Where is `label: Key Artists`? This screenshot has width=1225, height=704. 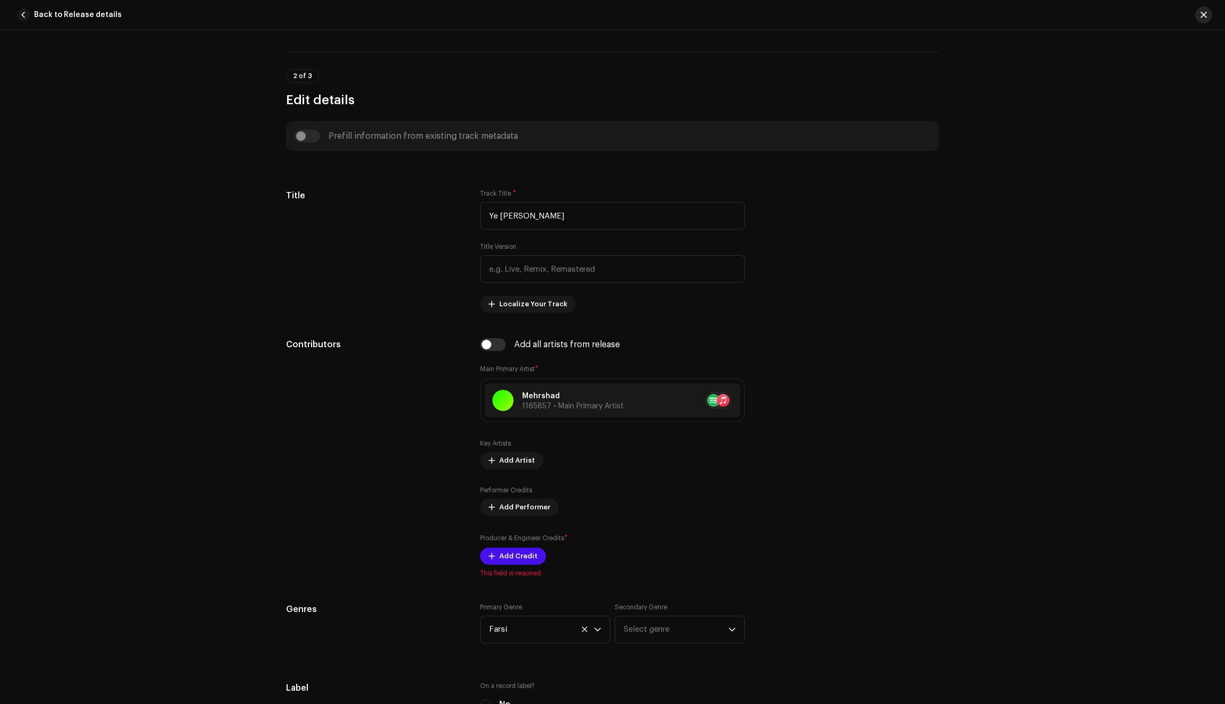
label: Key Artists is located at coordinates (495, 443).